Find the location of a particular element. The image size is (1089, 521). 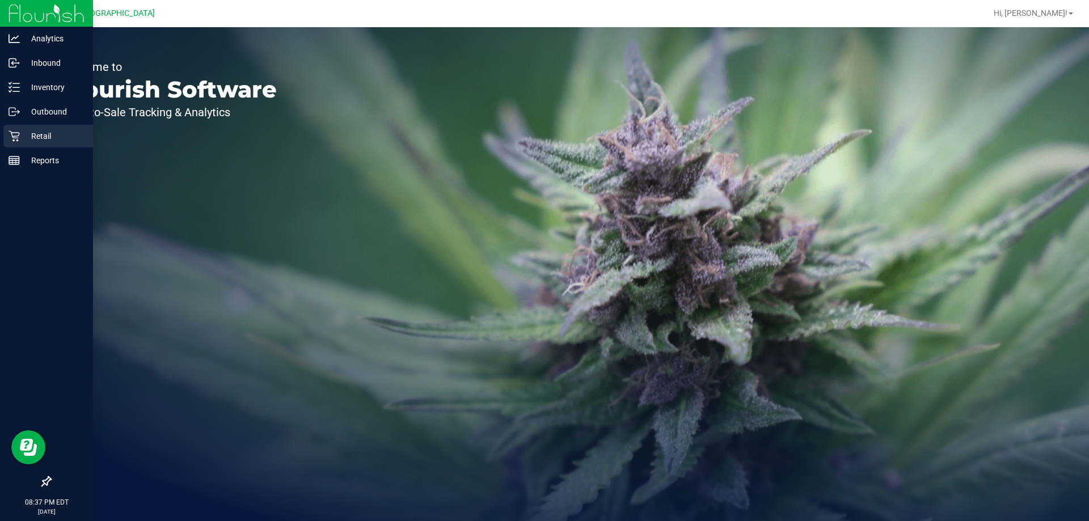

inline-svg: Outbound is located at coordinates (14, 112).